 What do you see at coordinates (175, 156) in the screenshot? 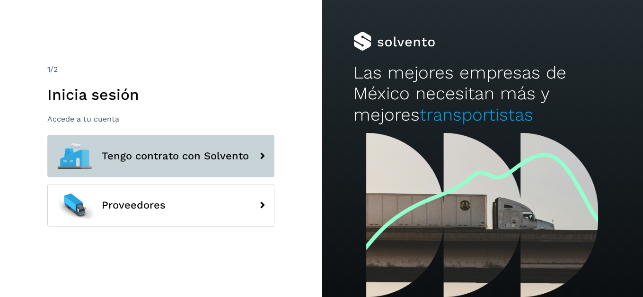
I see `span: Tengo contrato con Solvento` at bounding box center [175, 156].